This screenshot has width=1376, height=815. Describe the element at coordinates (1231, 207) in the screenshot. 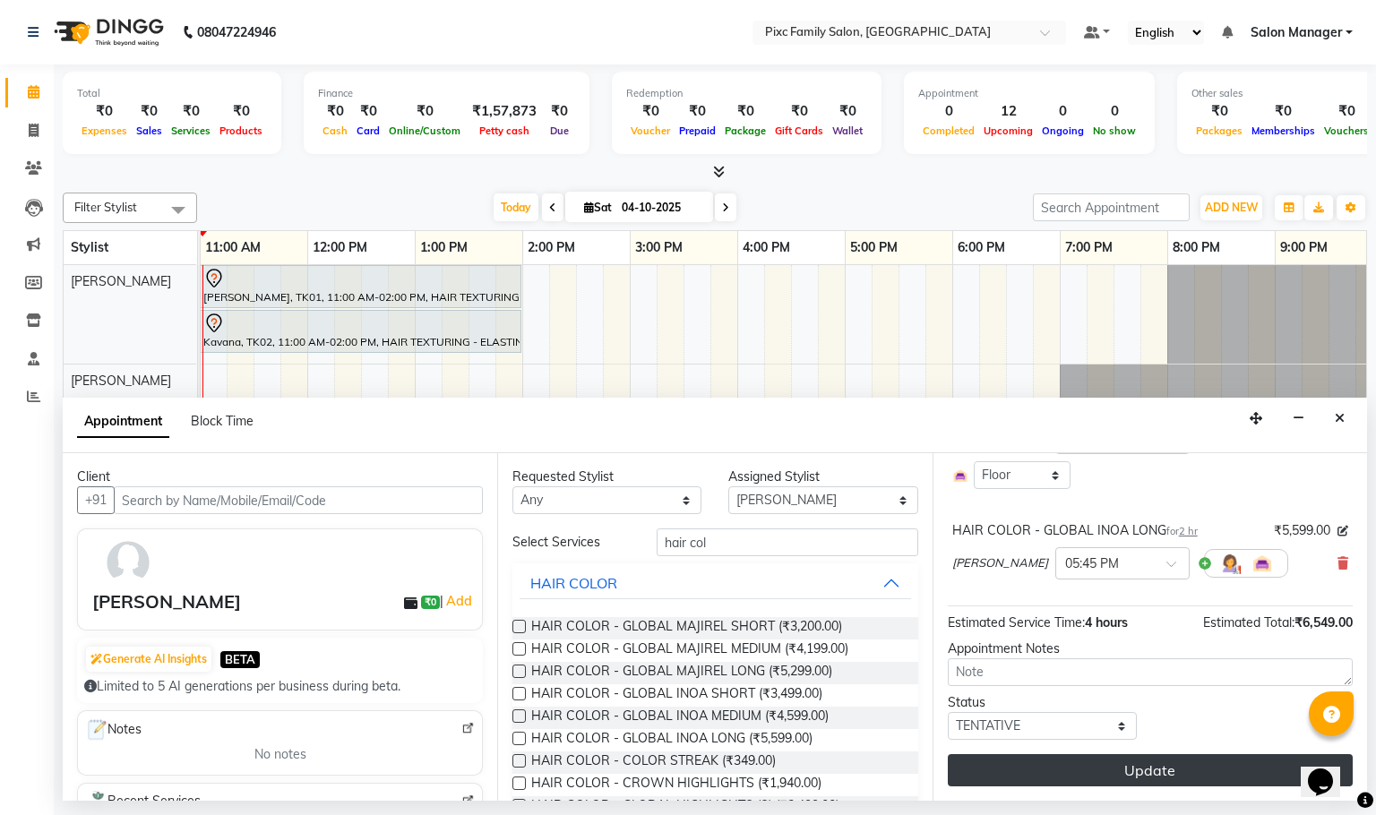

I see `span: ADD NEW` at that location.